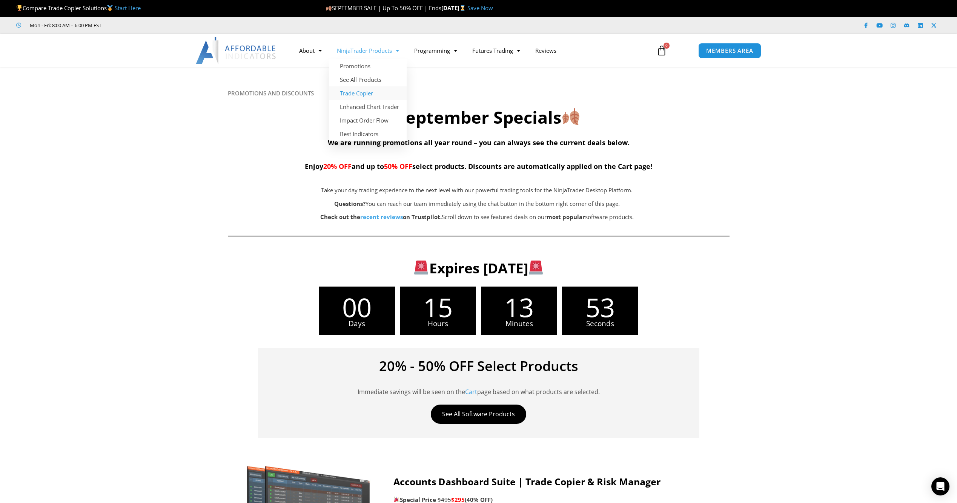  What do you see at coordinates (368, 93) in the screenshot?
I see `a: Trade Copier` at bounding box center [368, 93].